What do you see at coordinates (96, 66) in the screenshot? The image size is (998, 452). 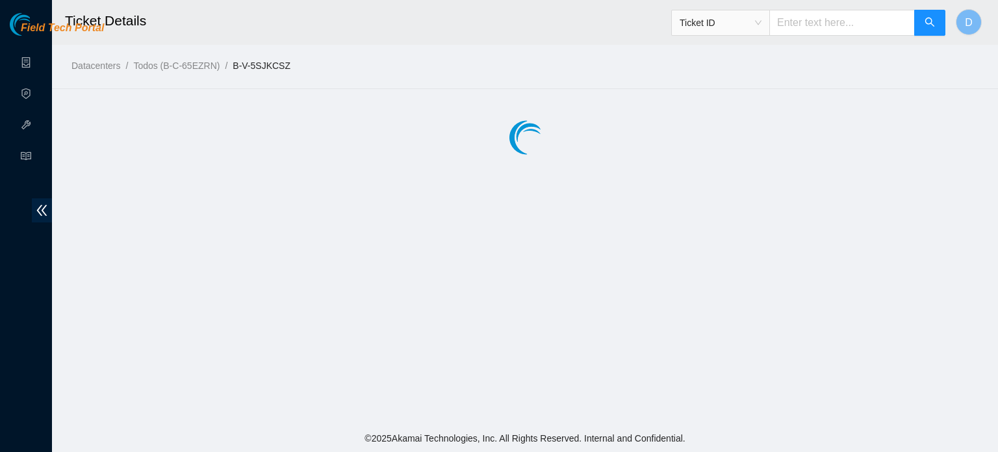 I see `a: Datacenters` at bounding box center [96, 66].